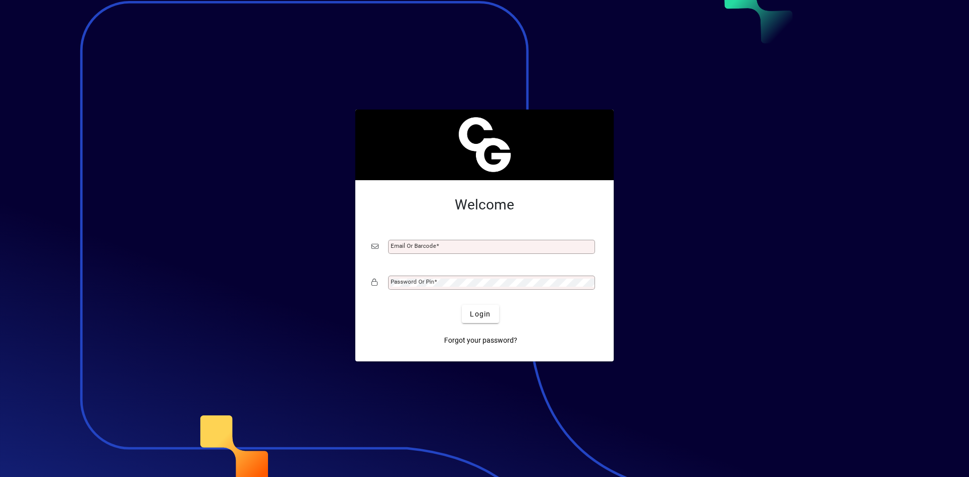 This screenshot has height=477, width=969. Describe the element at coordinates (413, 246) in the screenshot. I see `mat-label: Email or Barcode` at that location.